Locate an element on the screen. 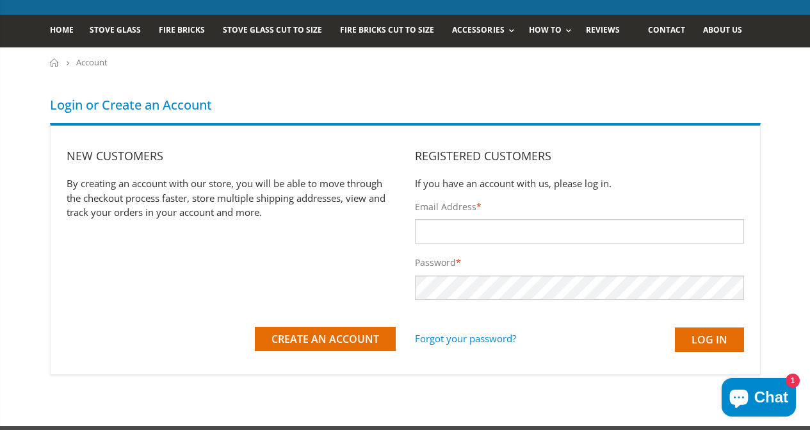  span: Account is located at coordinates (92, 62).